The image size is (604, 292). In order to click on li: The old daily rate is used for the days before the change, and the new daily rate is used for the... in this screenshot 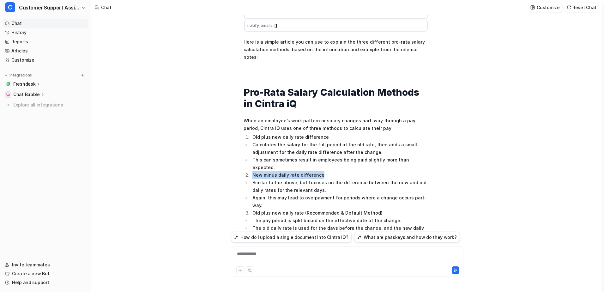, I will do `click(339, 232)`.